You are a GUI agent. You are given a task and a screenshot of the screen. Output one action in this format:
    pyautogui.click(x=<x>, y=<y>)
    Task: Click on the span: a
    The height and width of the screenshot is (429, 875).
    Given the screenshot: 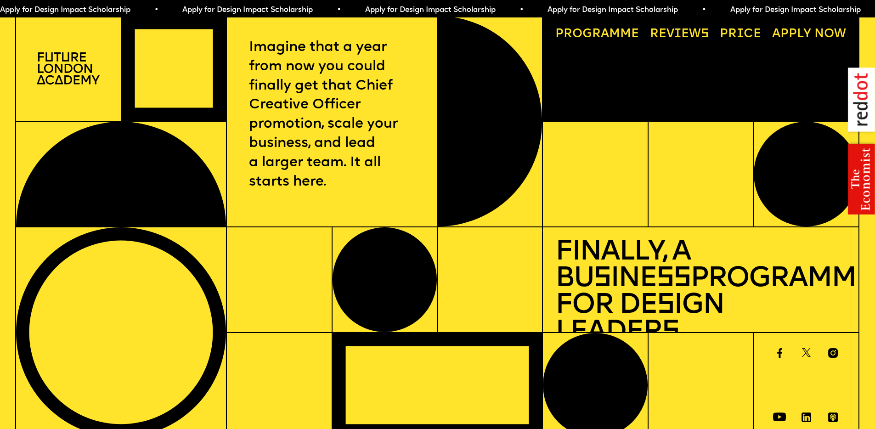 What is the action you would take?
    pyautogui.click(x=605, y=34)
    